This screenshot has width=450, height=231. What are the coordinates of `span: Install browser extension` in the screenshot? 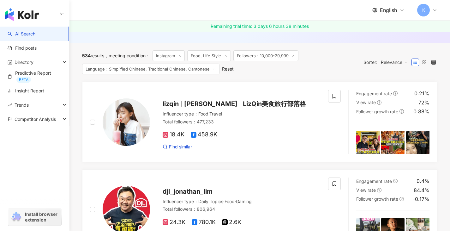 It's located at (42, 217).